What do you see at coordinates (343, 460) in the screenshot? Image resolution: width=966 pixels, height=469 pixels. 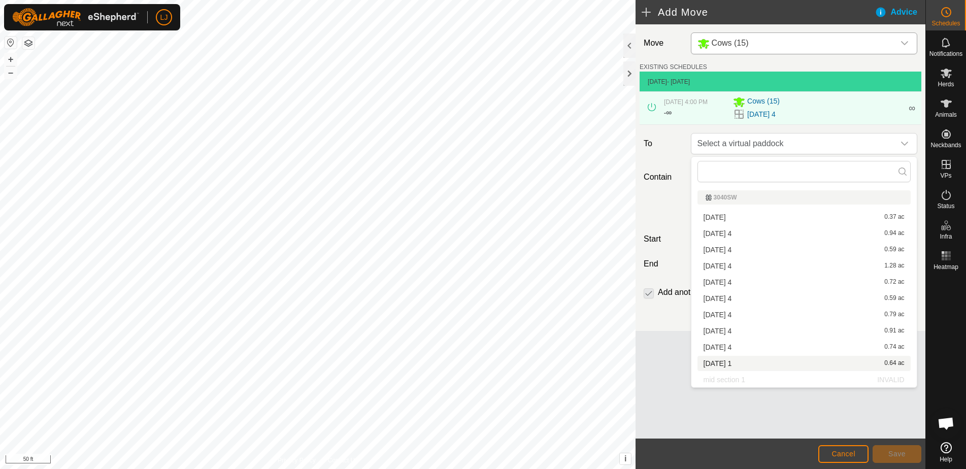 I see `a: Contact Us` at bounding box center [343, 460].